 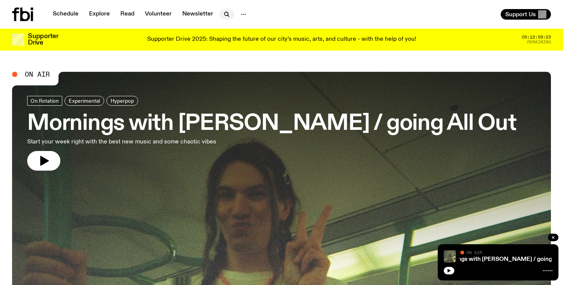 What do you see at coordinates (536, 37) in the screenshot?
I see `span: 05:12:59:23` at bounding box center [536, 37].